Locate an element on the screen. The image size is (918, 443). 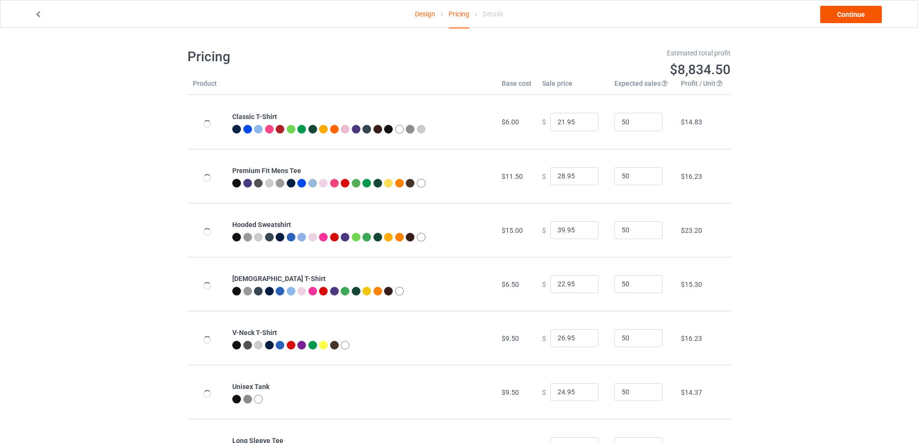
span: $11.50 is located at coordinates (512, 176).